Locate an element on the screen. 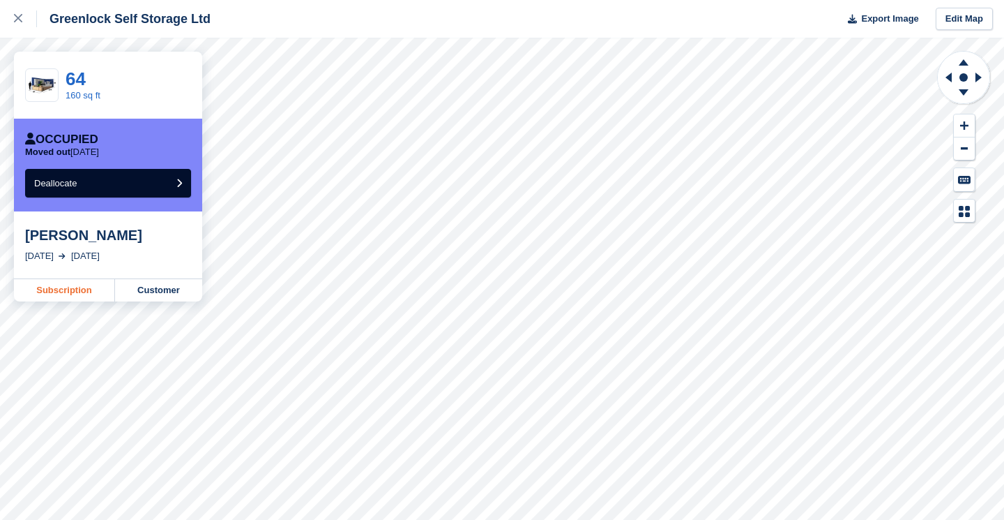 This screenshot has width=1004, height=520. button: Deallocate is located at coordinates (108, 183).